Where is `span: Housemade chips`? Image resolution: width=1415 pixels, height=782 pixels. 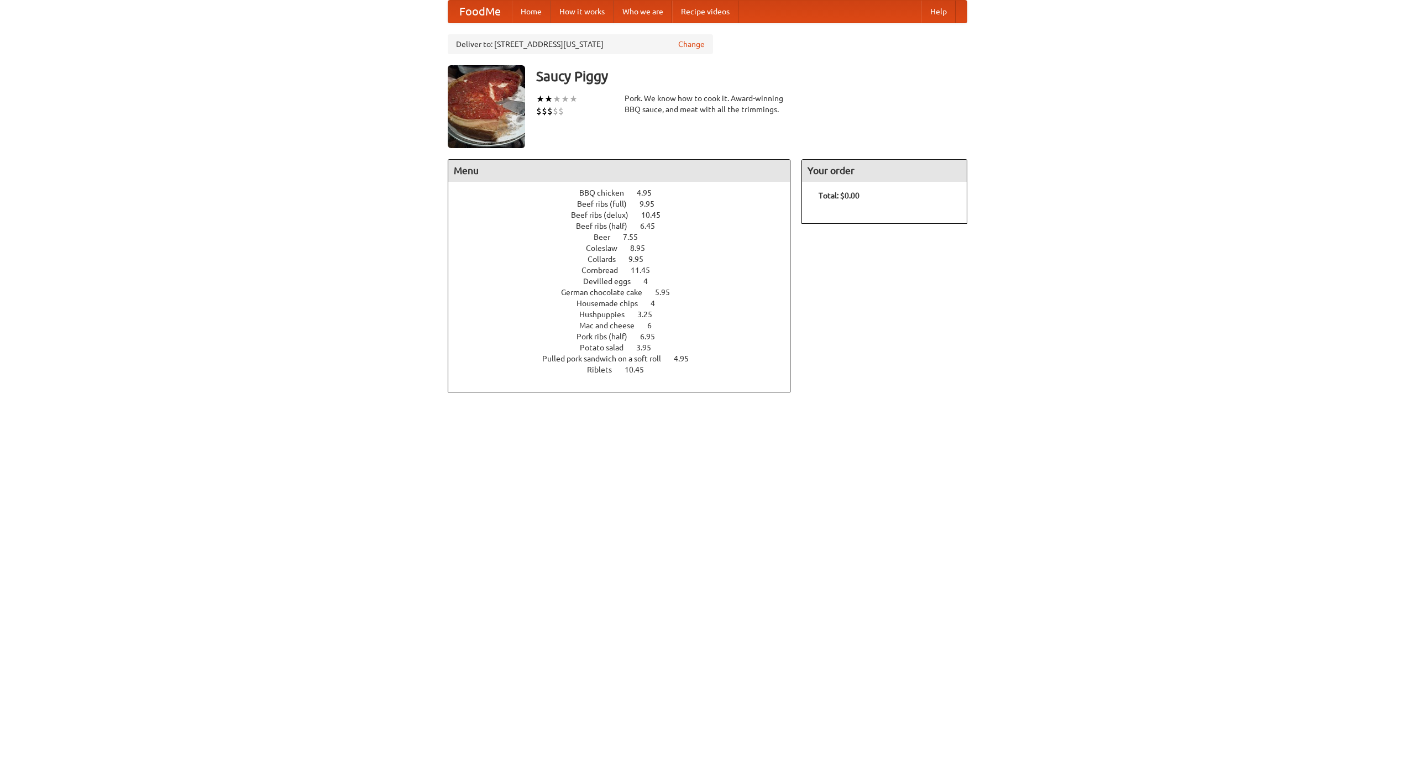
span: Housemade chips is located at coordinates (613, 304).